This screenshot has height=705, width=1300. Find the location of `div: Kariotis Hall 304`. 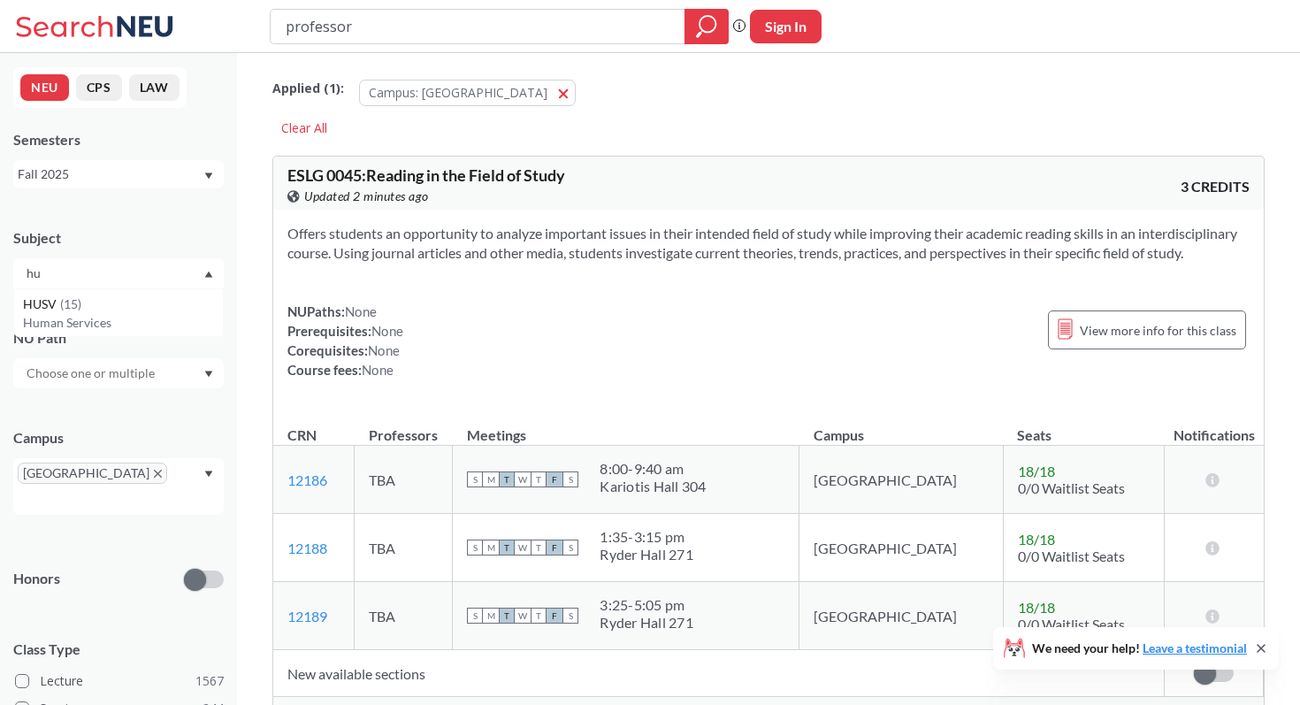

div: Kariotis Hall 304 is located at coordinates (653, 486).